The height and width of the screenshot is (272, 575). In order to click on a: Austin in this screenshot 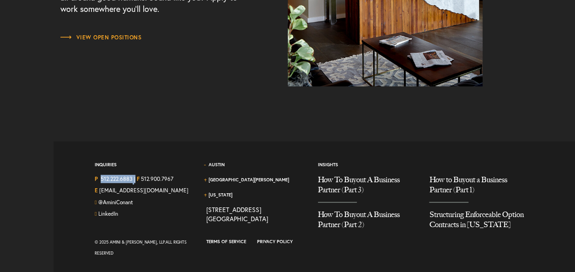, I will do `click(216, 164)`.